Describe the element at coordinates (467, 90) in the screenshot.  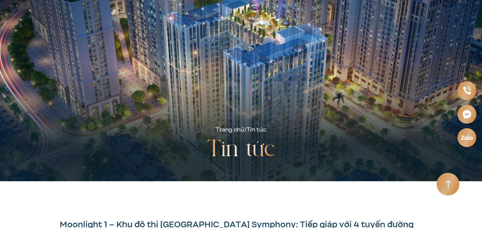
I see `img: Phone icon` at that location.